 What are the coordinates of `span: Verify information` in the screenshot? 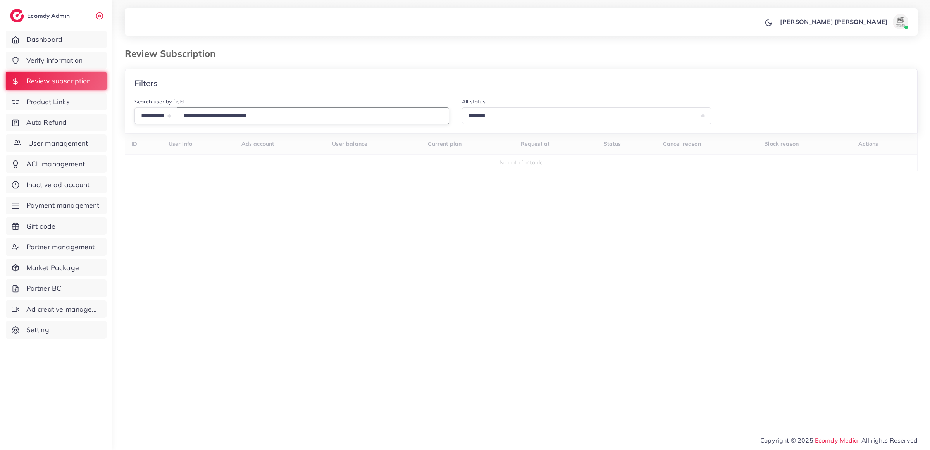 It's located at (55, 60).